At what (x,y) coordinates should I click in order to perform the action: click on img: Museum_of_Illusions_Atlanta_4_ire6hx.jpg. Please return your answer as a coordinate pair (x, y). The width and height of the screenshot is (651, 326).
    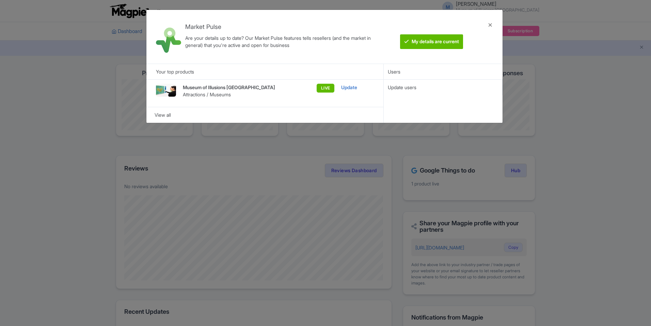
    Looking at the image, I should click on (166, 90).